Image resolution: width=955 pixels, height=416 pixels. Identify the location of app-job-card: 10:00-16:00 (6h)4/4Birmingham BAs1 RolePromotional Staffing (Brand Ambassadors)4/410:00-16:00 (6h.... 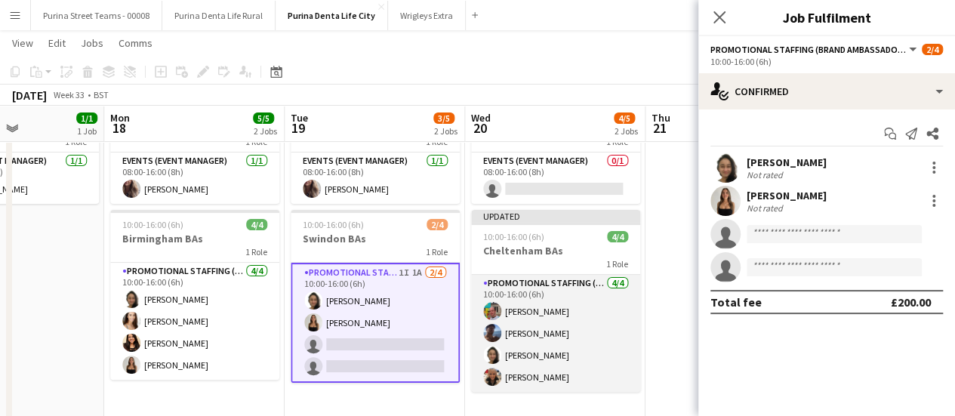
(195, 294).